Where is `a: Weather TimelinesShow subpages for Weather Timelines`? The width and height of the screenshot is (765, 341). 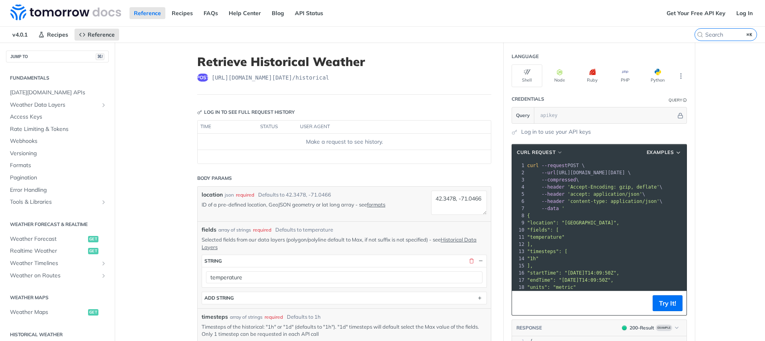 a: Weather TimelinesShow subpages for Weather Timelines is located at coordinates (57, 264).